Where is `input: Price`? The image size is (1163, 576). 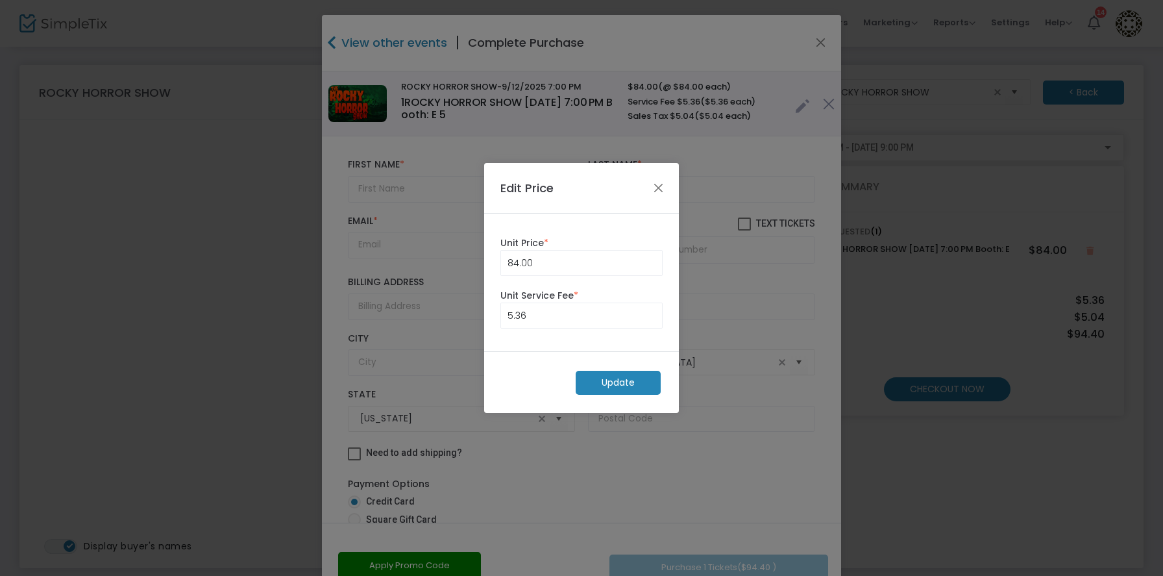 input: Price is located at coordinates (582, 263).